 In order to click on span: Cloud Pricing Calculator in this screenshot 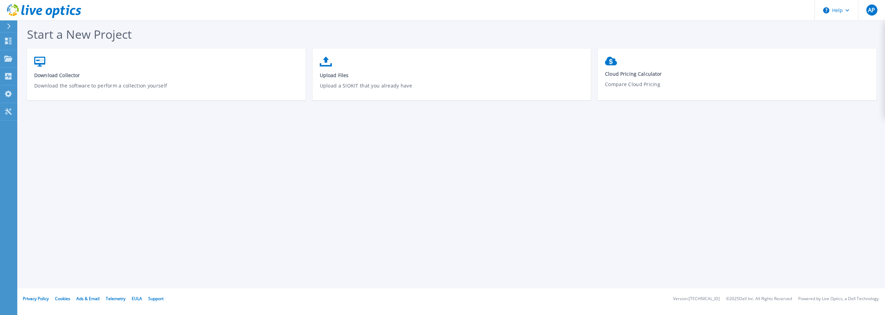, I will do `click(737, 74)`.